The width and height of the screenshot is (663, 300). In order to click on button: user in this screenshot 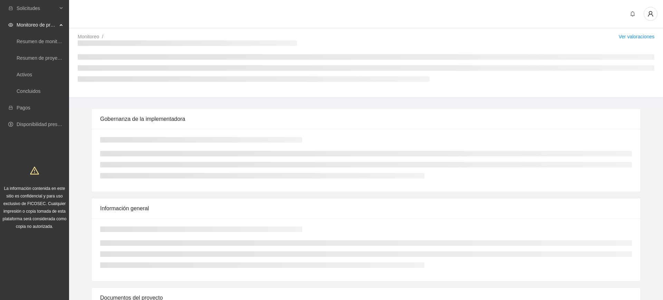, I will do `click(650, 14)`.